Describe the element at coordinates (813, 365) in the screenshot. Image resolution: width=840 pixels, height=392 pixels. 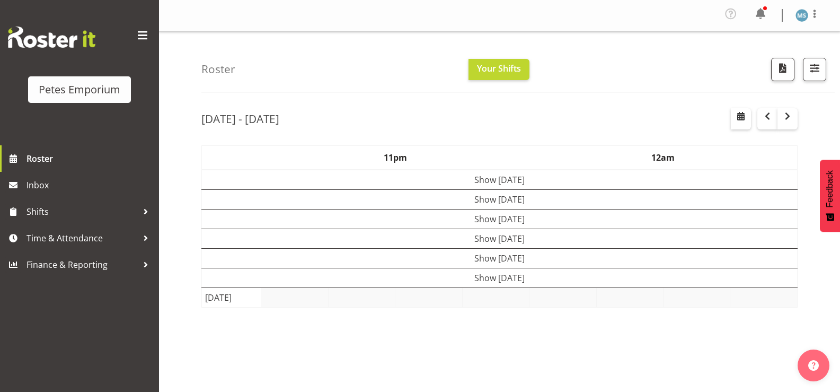
I see `img: help-xxl-2.png` at that location.